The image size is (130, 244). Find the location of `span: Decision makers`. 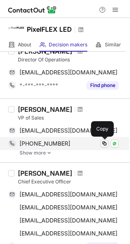

span: Decision makers is located at coordinates (68, 45).